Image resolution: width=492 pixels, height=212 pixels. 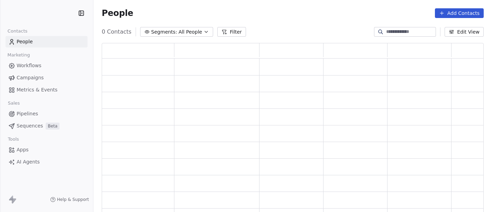 I want to click on span: 0 Contacts, so click(x=117, y=32).